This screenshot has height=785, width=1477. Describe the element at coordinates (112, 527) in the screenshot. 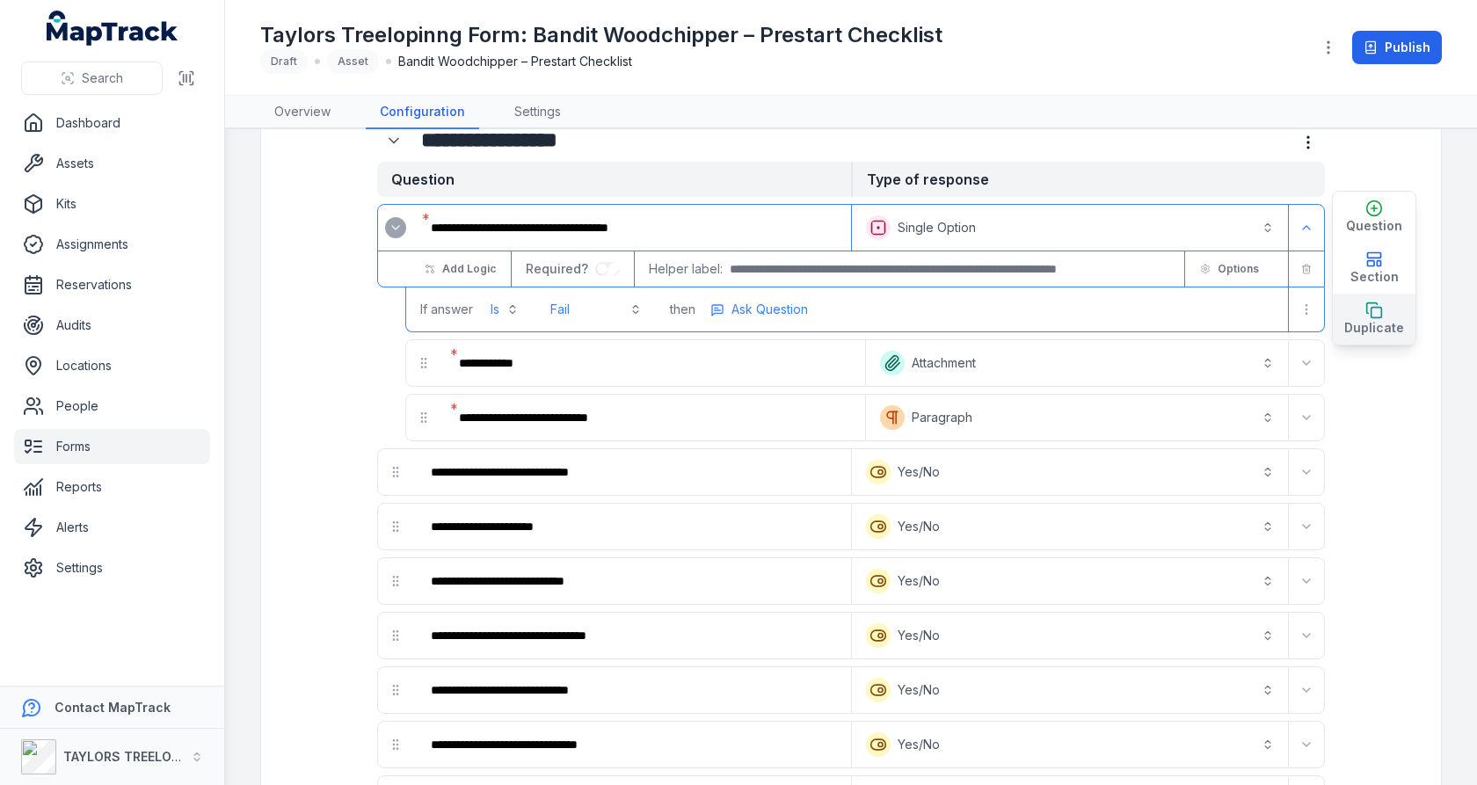

I see `a: Alerts` at that location.